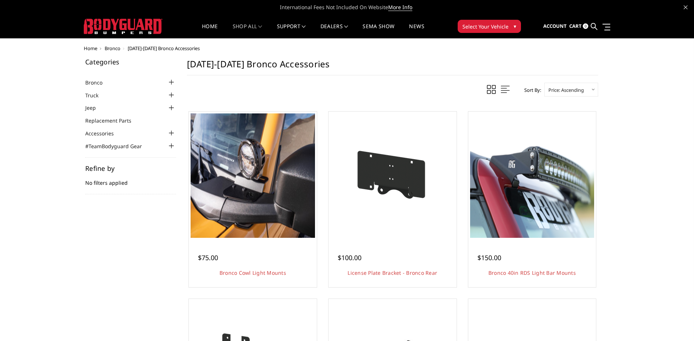  What do you see at coordinates (555, 26) in the screenshot?
I see `a: Account` at bounding box center [555, 26].